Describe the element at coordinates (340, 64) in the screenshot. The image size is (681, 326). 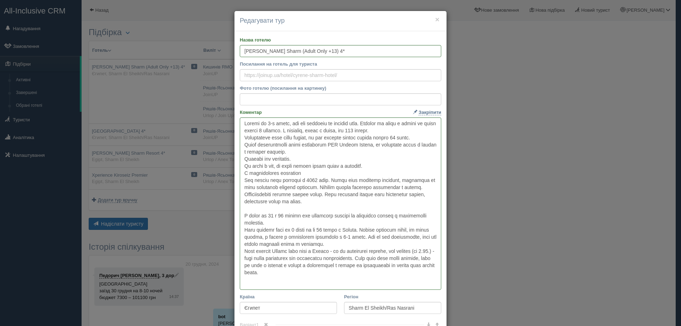
I see `label: Посилання на готель для туриста` at that location.